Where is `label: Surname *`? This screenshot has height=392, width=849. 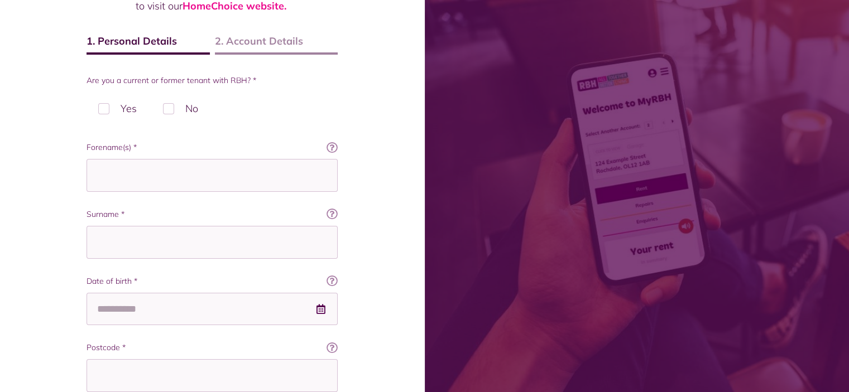
label: Surname * is located at coordinates (212, 214).